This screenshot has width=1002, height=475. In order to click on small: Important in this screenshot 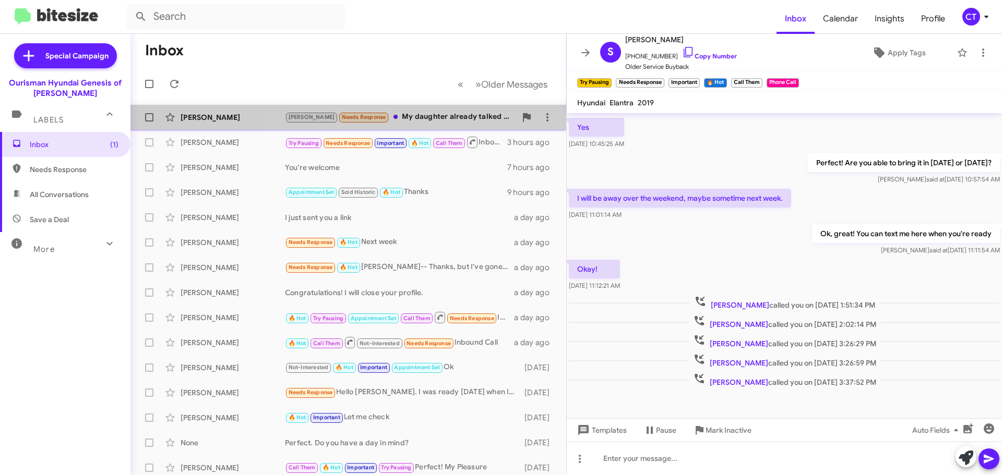, I will do `click(684, 83)`.